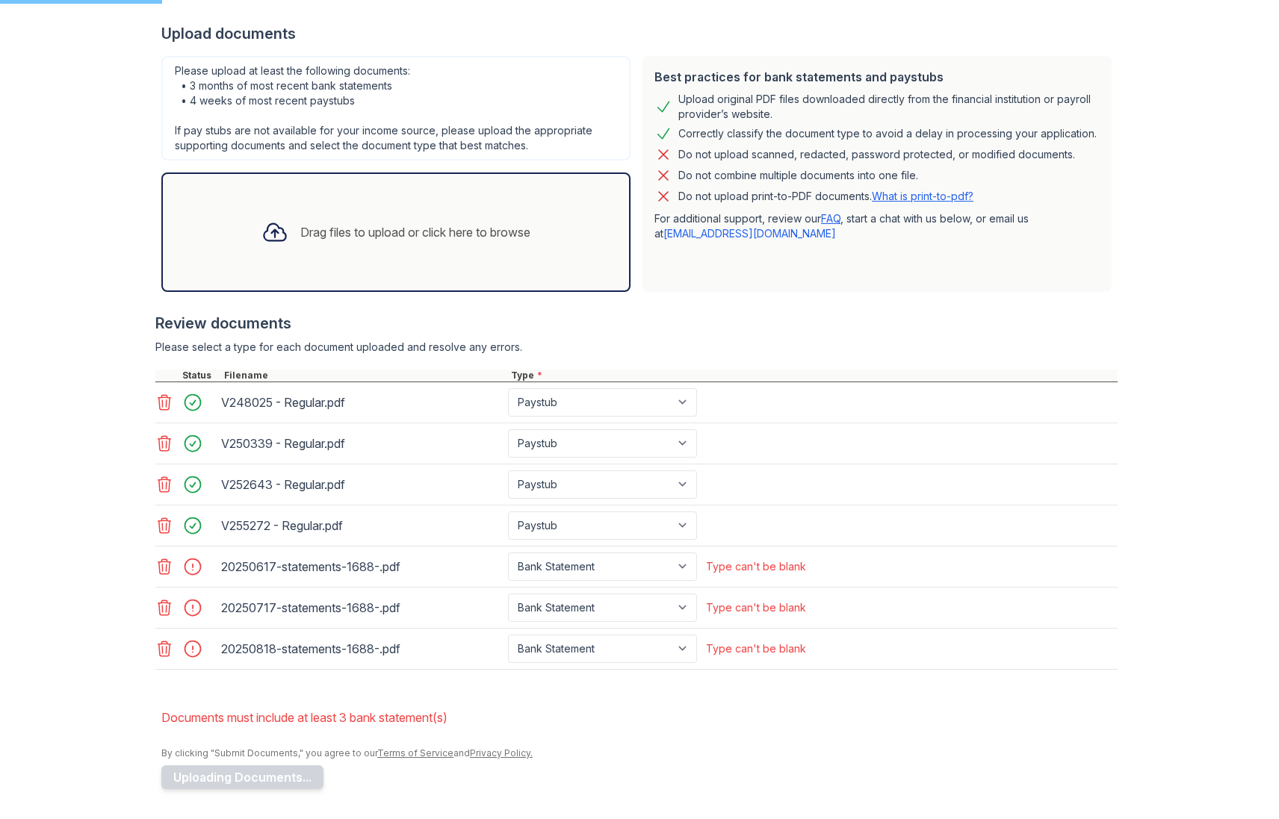  I want to click on div: Do not upload scanned, redacted, password protected, or modified documents., so click(876, 155).